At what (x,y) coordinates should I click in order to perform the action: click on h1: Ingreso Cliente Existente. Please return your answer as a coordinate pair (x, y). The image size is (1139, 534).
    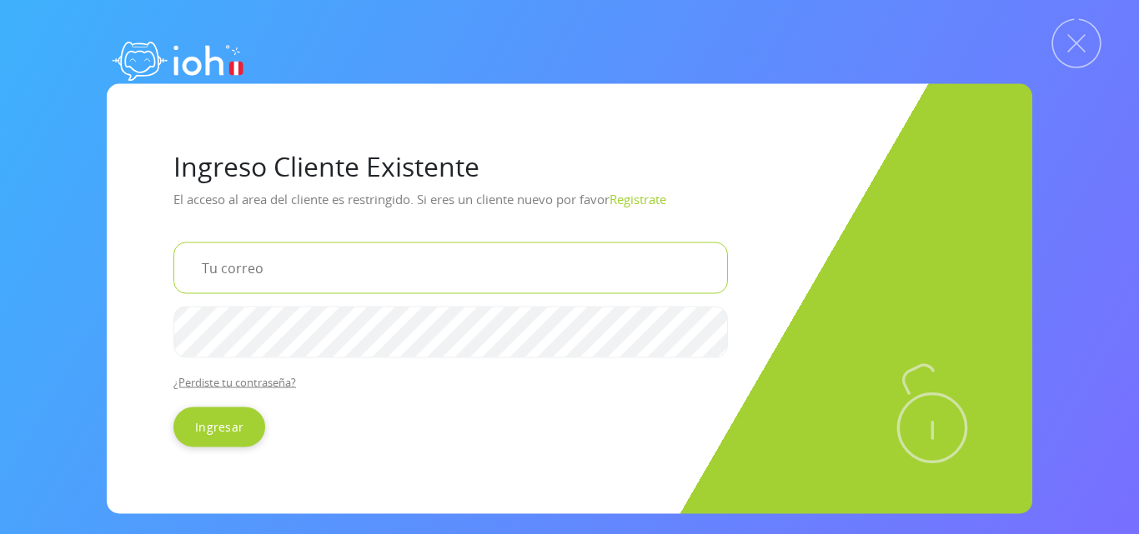
    Looking at the image, I should click on (569, 166).